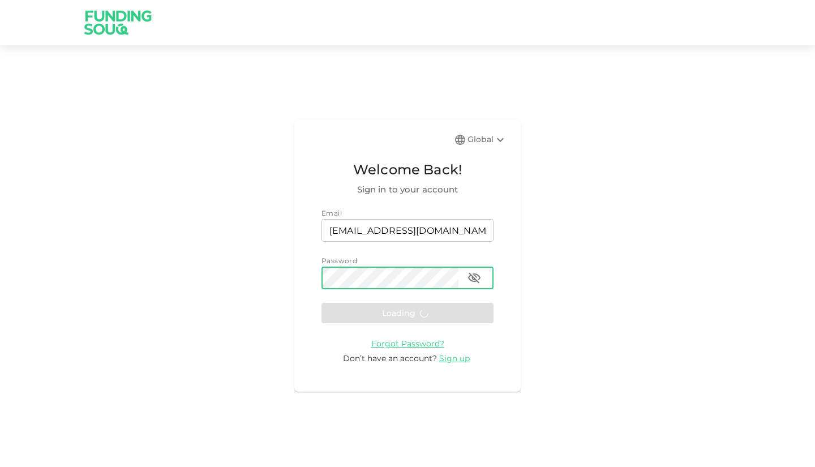 The image size is (815, 467). Describe the element at coordinates (339, 260) in the screenshot. I see `span: Password` at that location.